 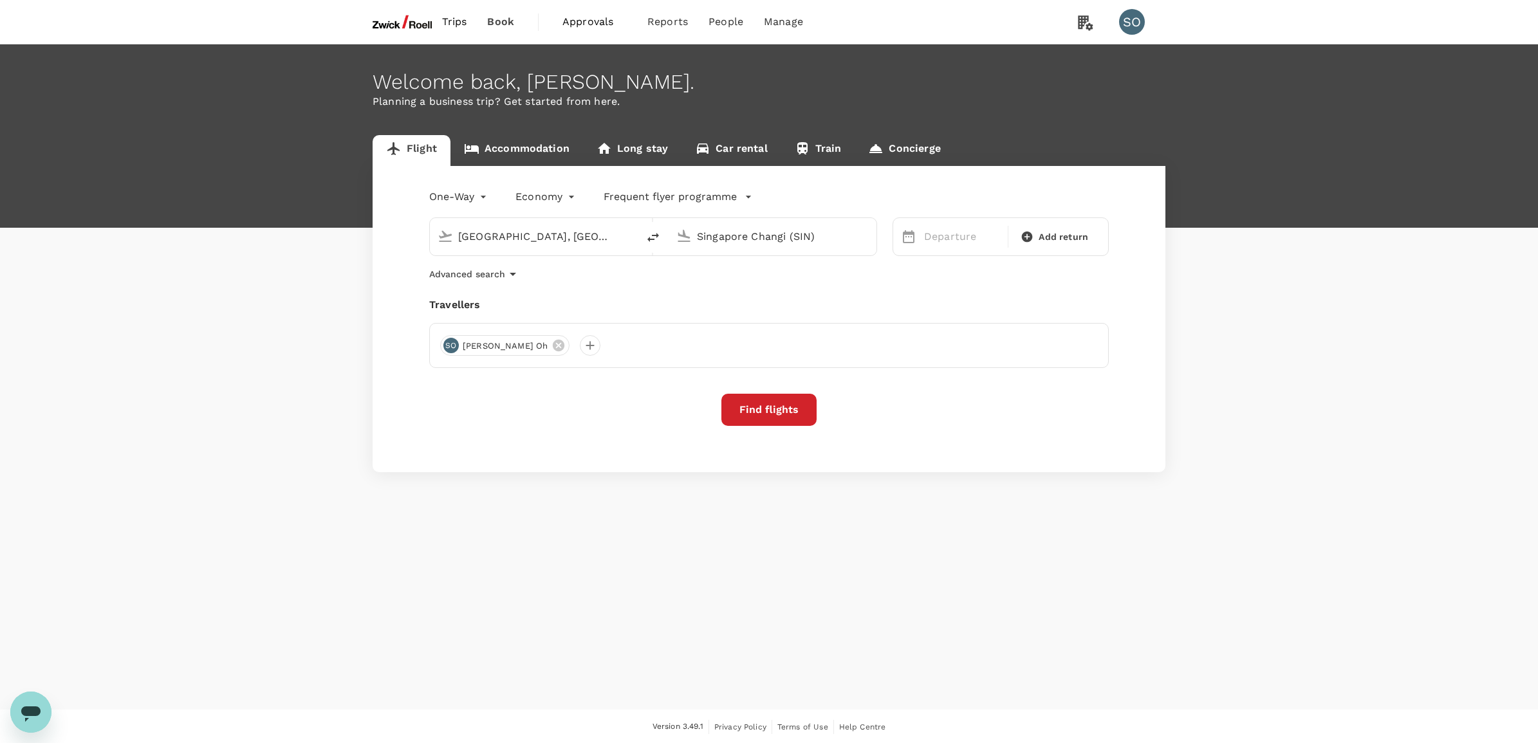 I want to click on img: ZwickRoell Pte. Ltd., so click(x=402, y=22).